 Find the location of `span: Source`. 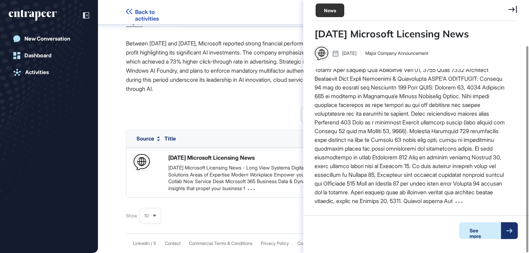

span: Source is located at coordinates (145, 139).